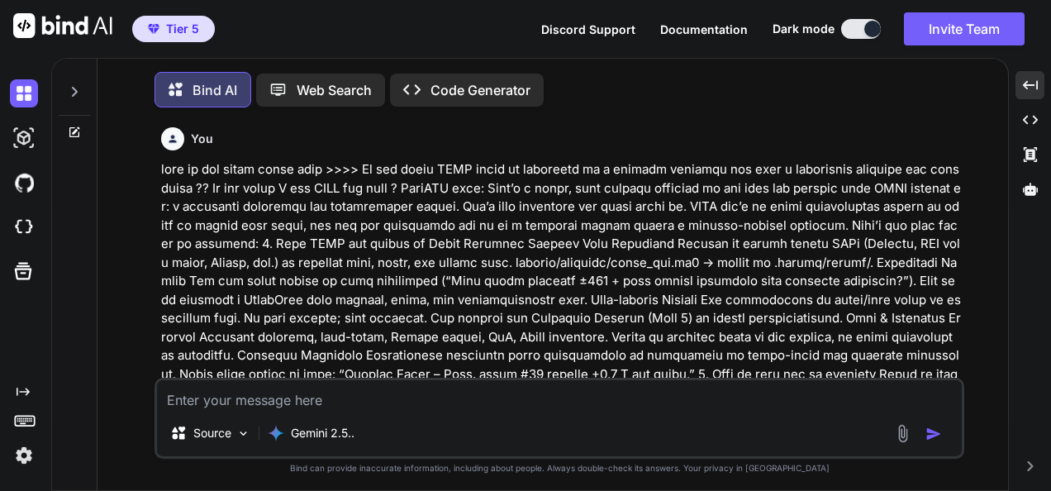  Describe the element at coordinates (704, 29) in the screenshot. I see `button: Documentation` at that location.